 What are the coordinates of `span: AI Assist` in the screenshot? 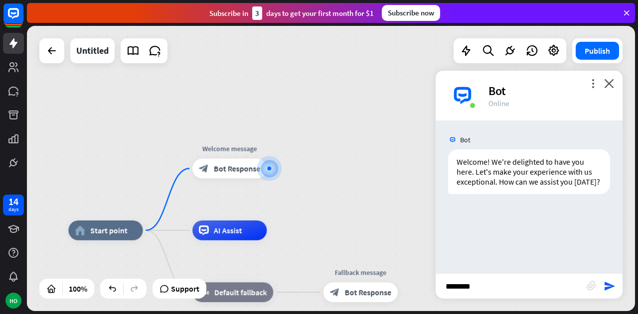 It's located at (228, 231).